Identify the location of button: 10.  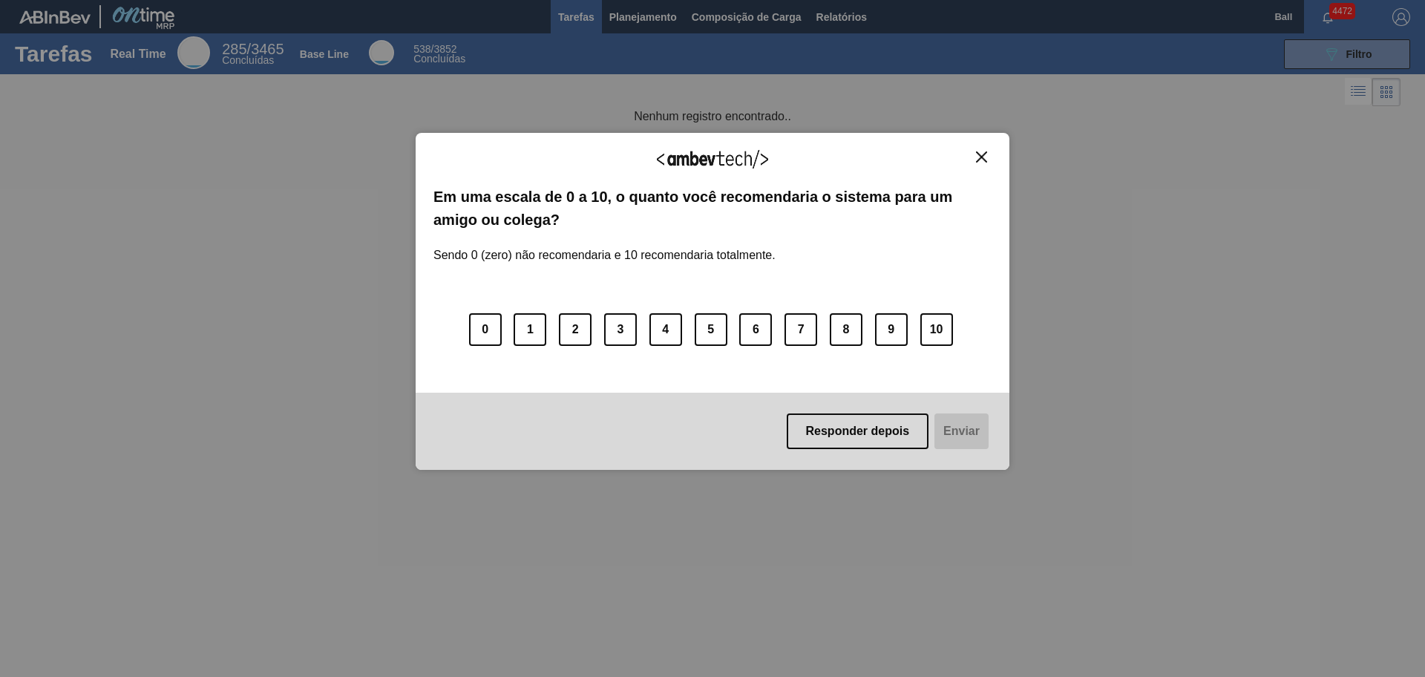
(937, 330).